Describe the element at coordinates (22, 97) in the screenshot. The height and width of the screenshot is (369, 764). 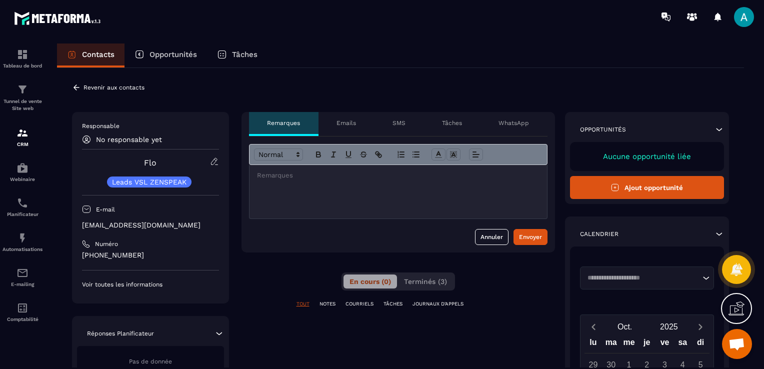
I see `a: formationformationTunnel de vente Site web` at that location.